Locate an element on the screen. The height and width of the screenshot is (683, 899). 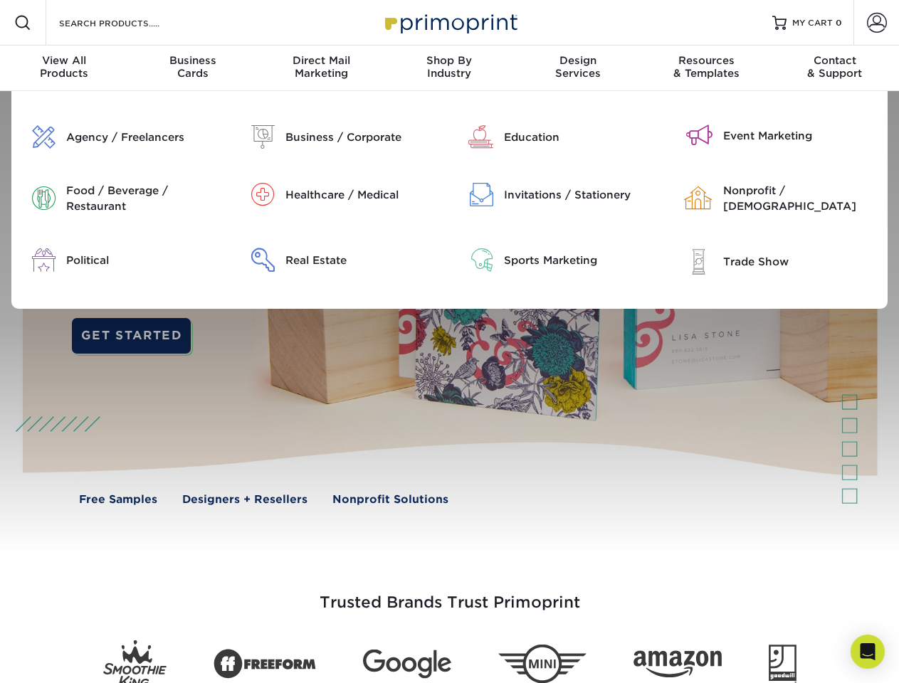
a: BusinessCards is located at coordinates (192, 68).